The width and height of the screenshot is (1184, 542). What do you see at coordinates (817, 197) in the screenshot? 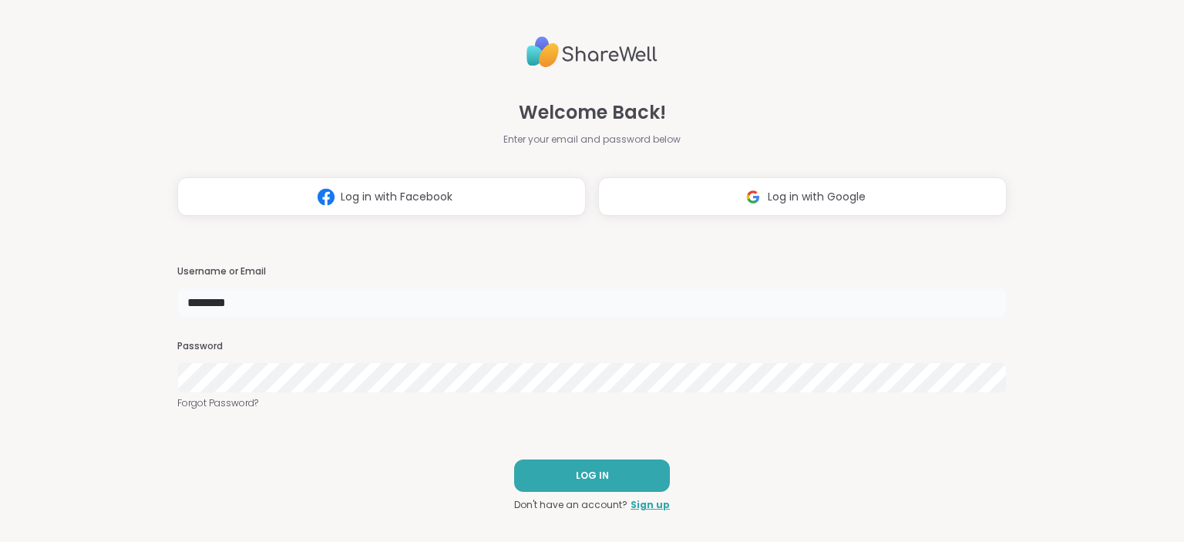
I see `span: Log in with Google` at bounding box center [817, 197].